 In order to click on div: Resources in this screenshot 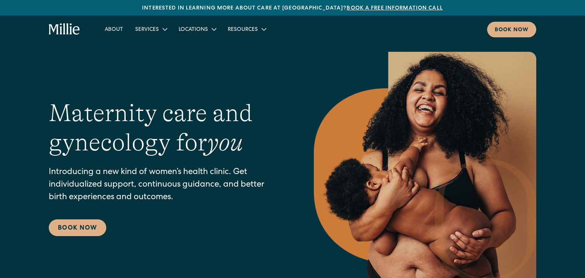, I will do `click(243, 30)`.